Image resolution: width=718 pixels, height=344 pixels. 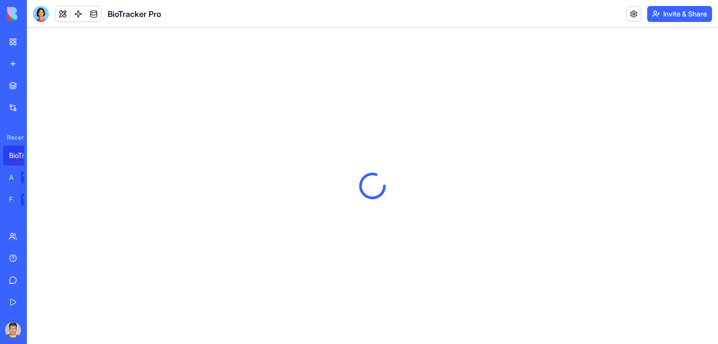 I want to click on img: ACg8ocKmMrLLyARxB9lcuSQGtpMSUUfpap6X8igDHTJt0JZf_hSfxUjh=s96-c, so click(x=13, y=330).